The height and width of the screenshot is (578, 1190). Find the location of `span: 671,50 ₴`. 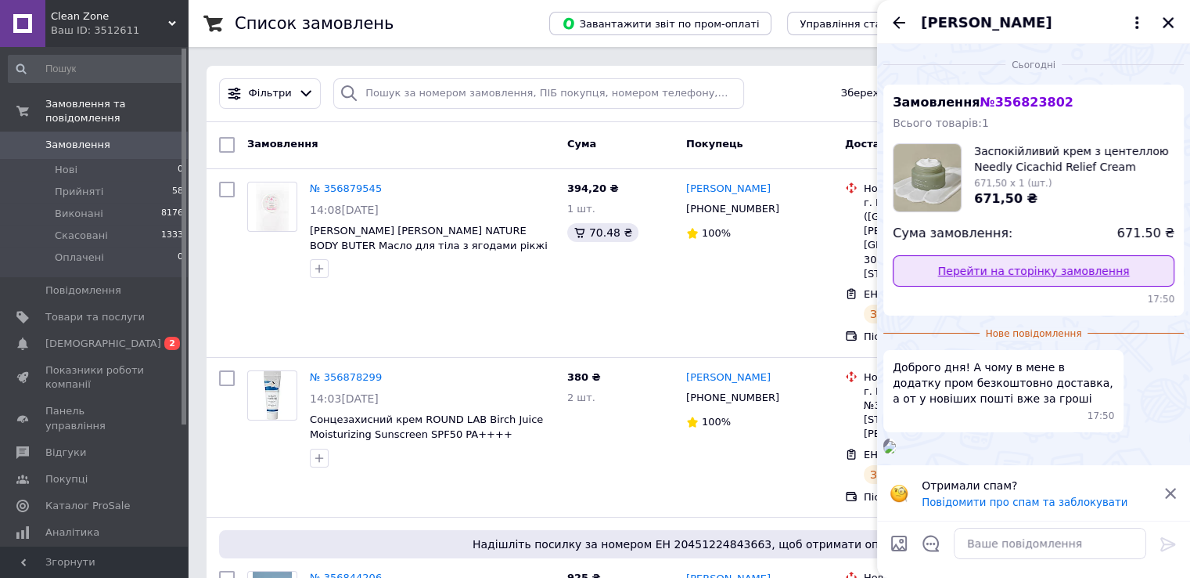

span: 671,50 ₴ is located at coordinates (1006, 198).